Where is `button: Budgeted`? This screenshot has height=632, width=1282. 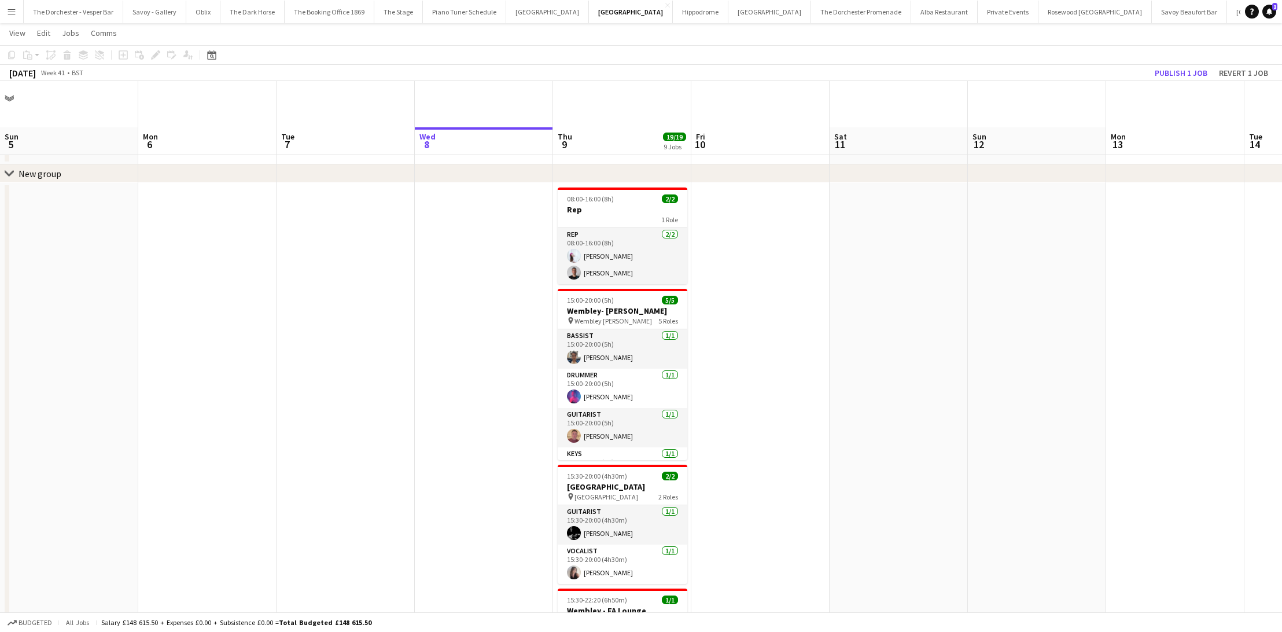
button: Budgeted is located at coordinates (29, 622).